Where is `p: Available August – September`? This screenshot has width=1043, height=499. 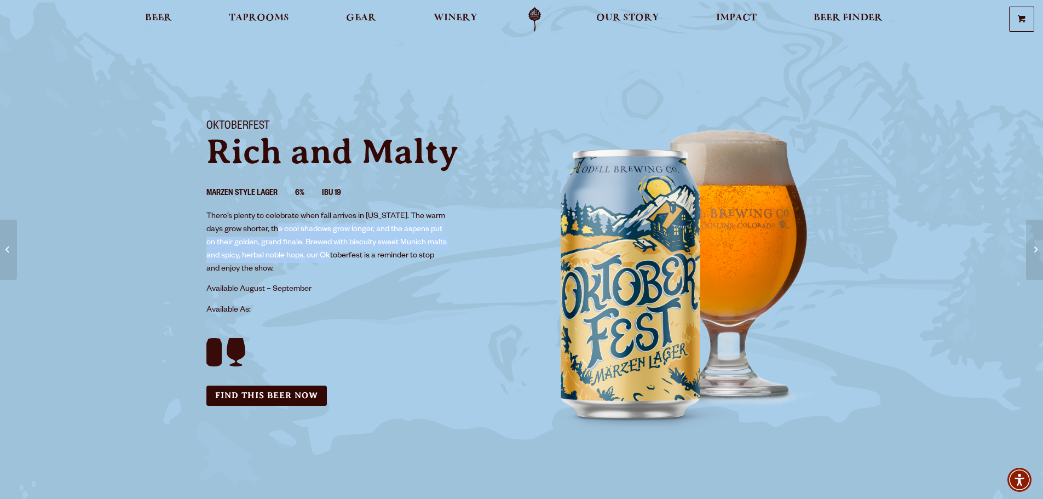 p: Available August – September is located at coordinates (328, 290).